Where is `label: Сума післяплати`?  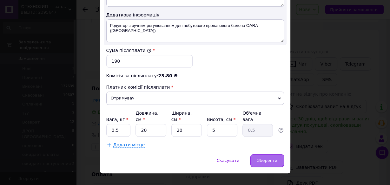 label: Сума післяплати is located at coordinates (129, 50).